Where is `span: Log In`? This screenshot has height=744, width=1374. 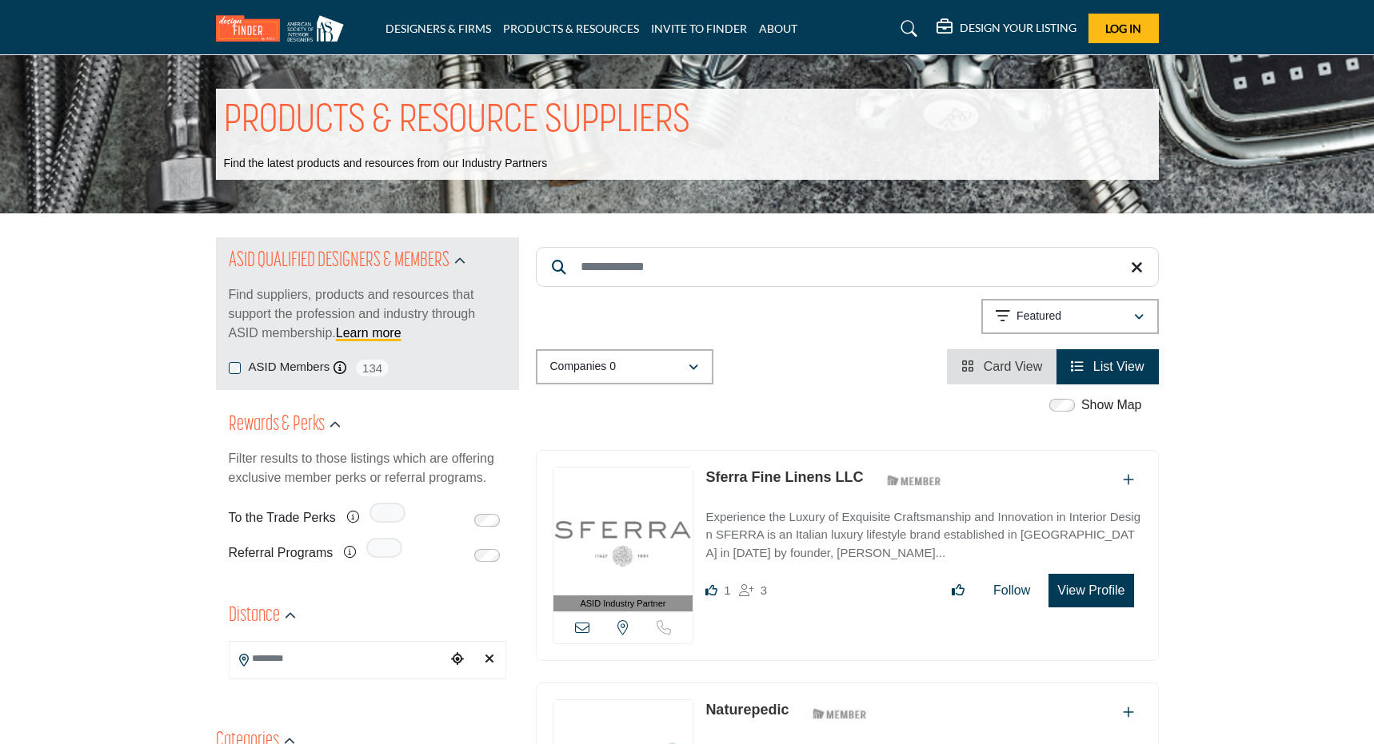 span: Log In is located at coordinates (1123, 28).